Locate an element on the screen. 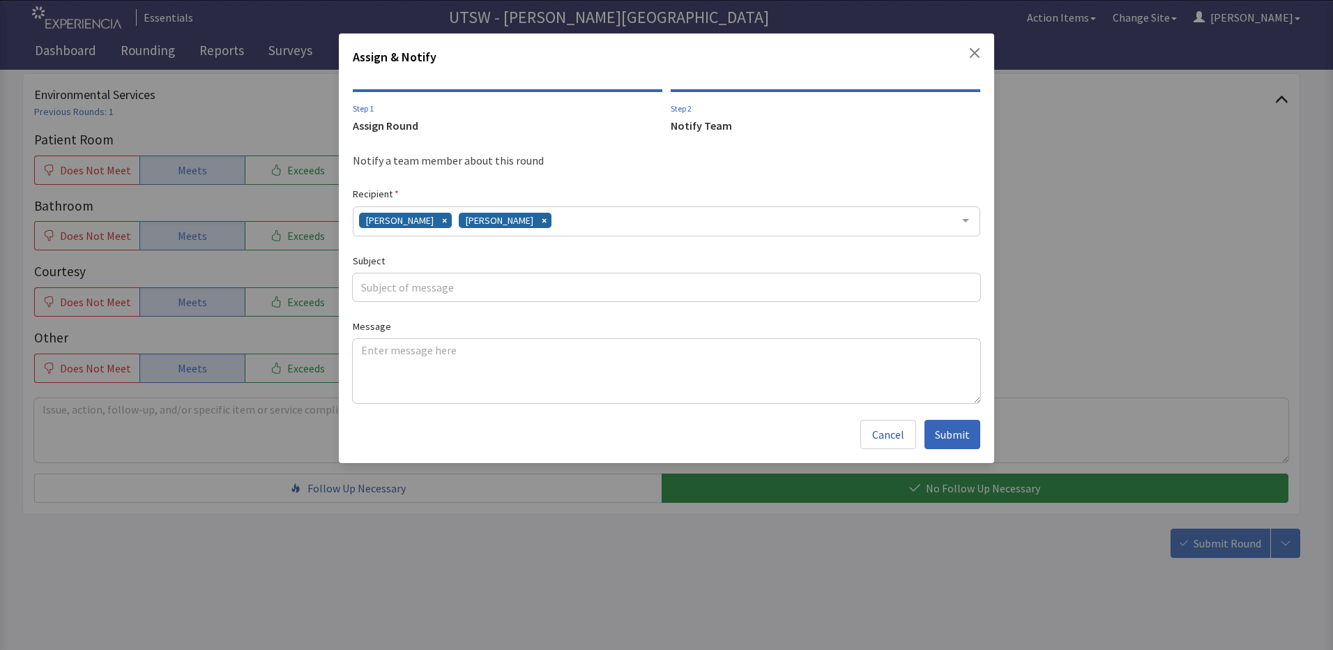 The image size is (1333, 650). label: Recipient is located at coordinates (667, 194).